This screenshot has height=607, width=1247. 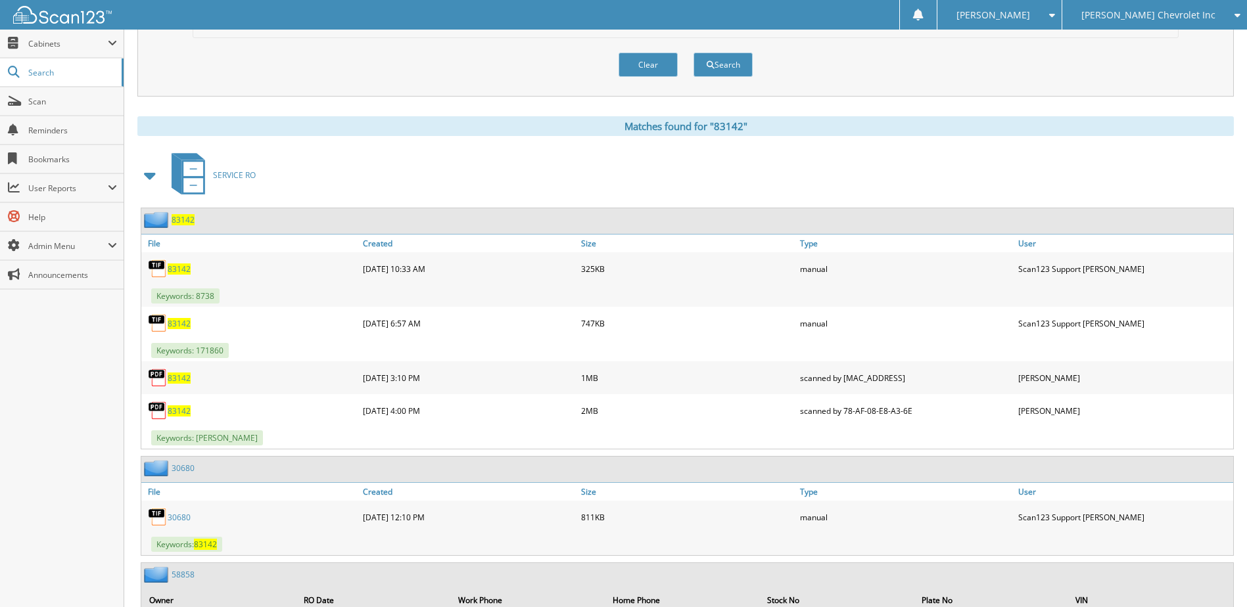 What do you see at coordinates (72, 130) in the screenshot?
I see `span: Reminders` at bounding box center [72, 130].